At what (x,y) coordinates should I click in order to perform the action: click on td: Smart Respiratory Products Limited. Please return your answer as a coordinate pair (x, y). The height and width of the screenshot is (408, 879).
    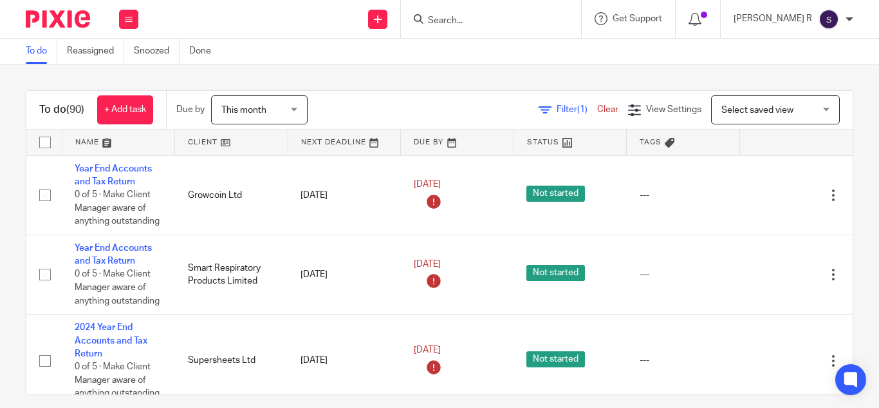
    Looking at the image, I should click on (232, 274).